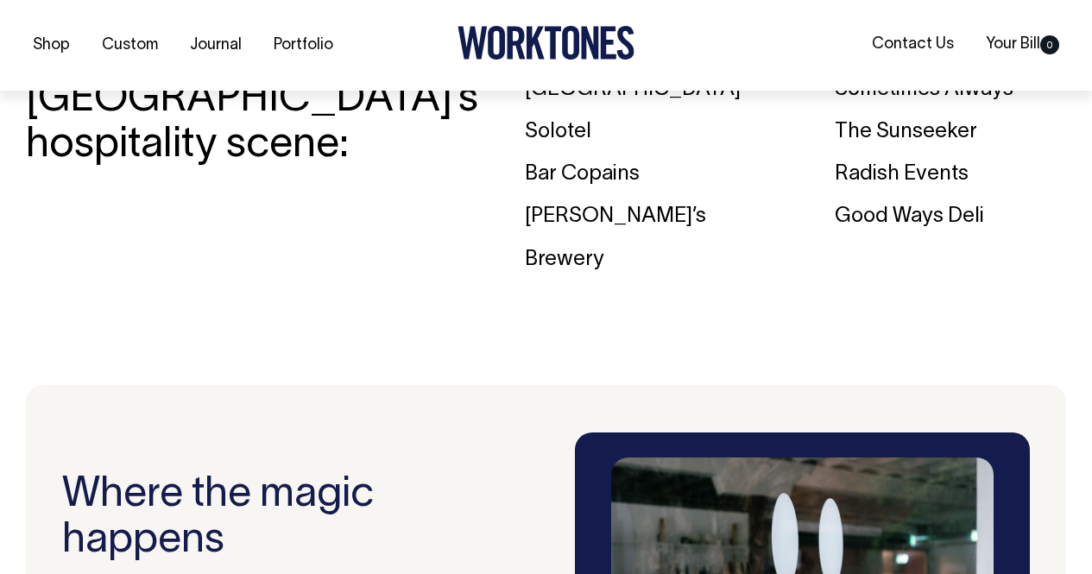 The image size is (1092, 574). What do you see at coordinates (280, 519) in the screenshot?
I see `h3: Where the magic happens` at bounding box center [280, 519].